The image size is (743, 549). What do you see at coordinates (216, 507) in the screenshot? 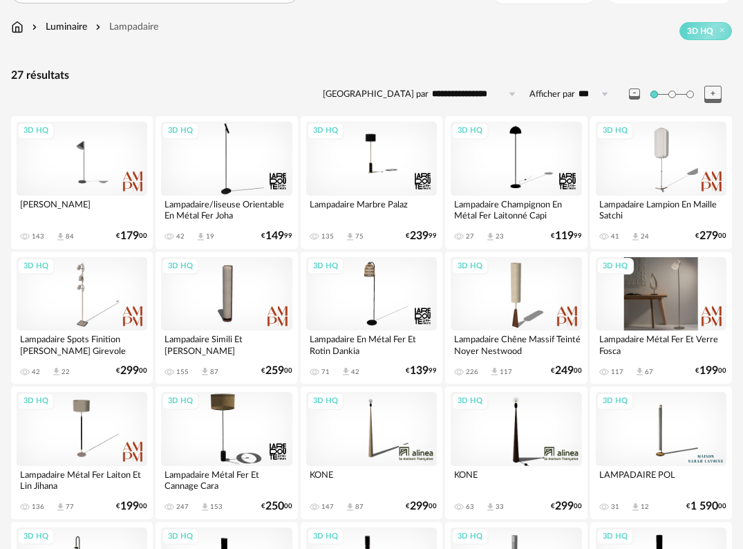
I see `div: 153` at bounding box center [216, 507].